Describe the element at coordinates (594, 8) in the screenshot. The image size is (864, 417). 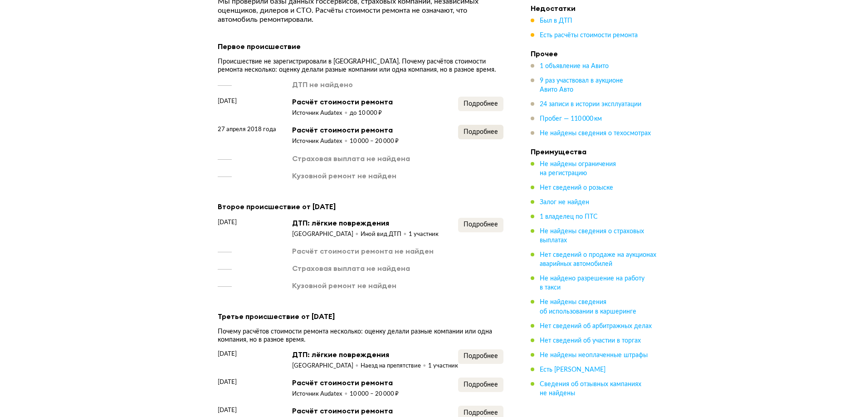
I see `h4: Недостатки` at that location.